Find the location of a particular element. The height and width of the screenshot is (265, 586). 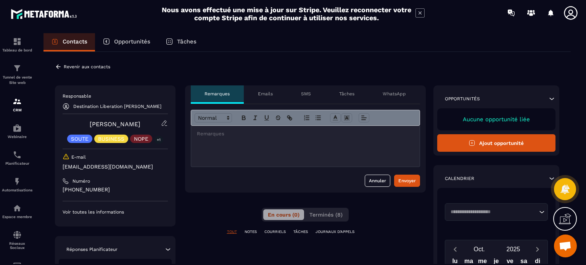

button: Open years overlay is located at coordinates (514, 249).